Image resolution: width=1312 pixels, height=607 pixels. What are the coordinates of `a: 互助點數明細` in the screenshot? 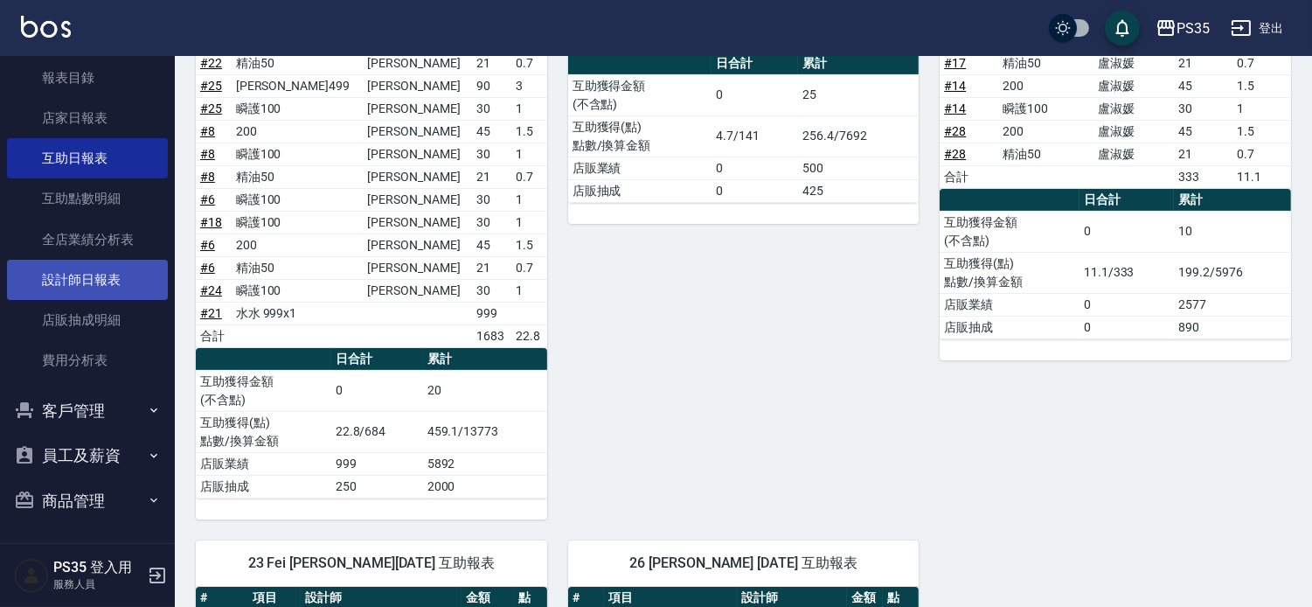 It's located at (87, 198).